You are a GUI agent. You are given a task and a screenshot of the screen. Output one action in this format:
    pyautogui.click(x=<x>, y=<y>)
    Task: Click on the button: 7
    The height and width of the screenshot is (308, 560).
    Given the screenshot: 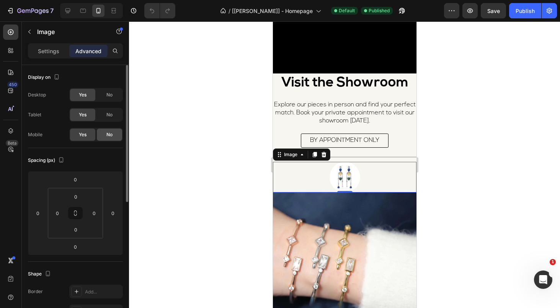 What is the action you would take?
    pyautogui.click(x=30, y=11)
    